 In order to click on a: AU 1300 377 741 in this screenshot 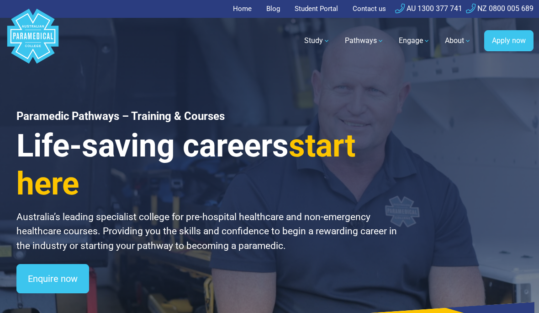, I will do `click(429, 8)`.